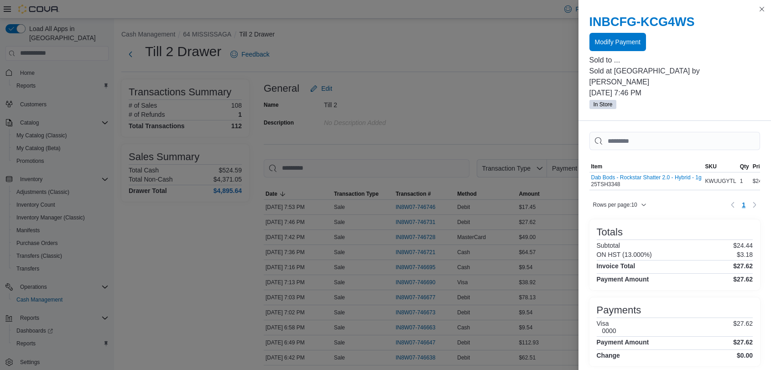 This screenshot has width=771, height=370. Describe the element at coordinates (733, 205) in the screenshot. I see `button: Previous page` at that location.